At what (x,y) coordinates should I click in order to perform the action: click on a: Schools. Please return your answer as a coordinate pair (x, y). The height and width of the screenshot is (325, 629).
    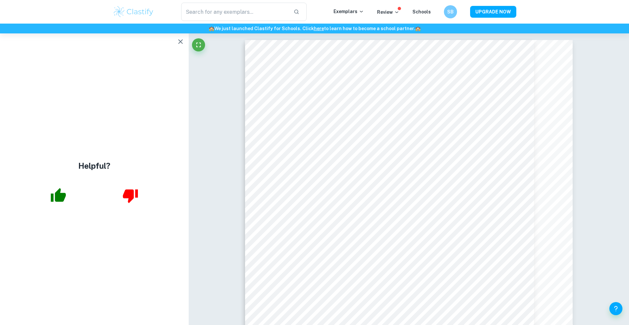
    Looking at the image, I should click on (421, 12).